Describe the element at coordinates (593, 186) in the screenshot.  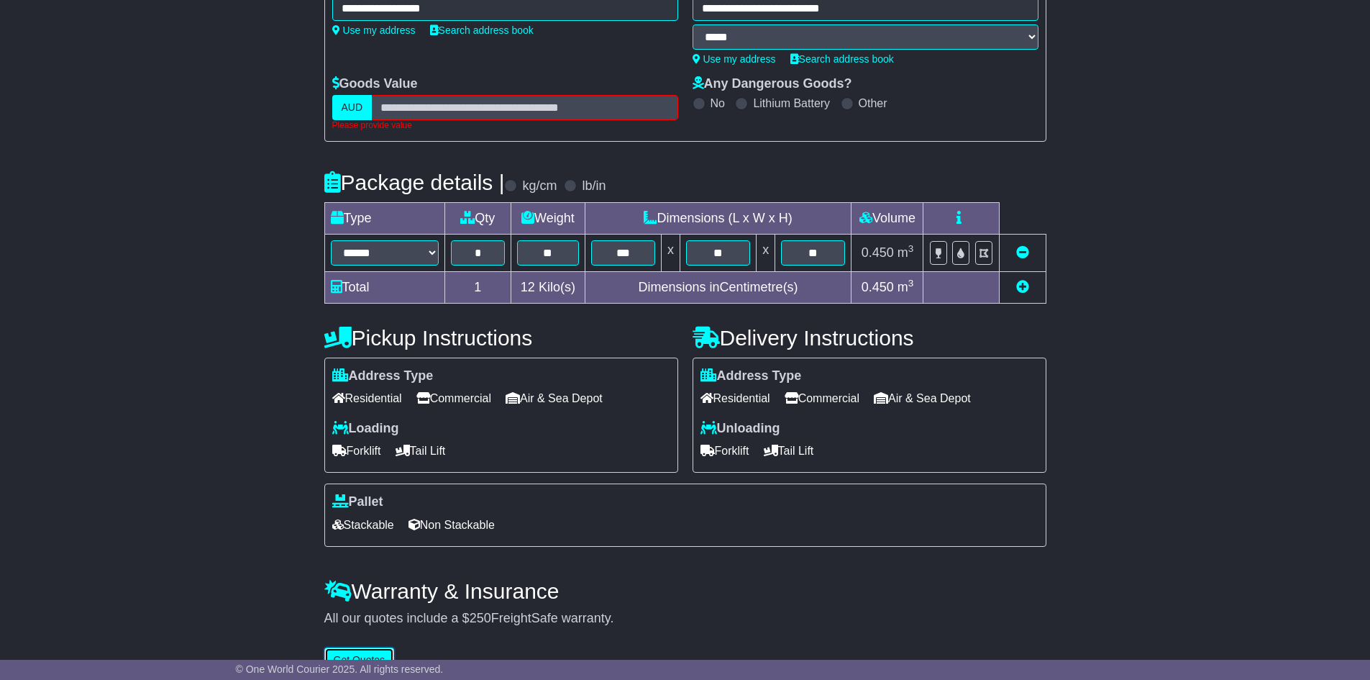
I see `label: lb/in` at that location.